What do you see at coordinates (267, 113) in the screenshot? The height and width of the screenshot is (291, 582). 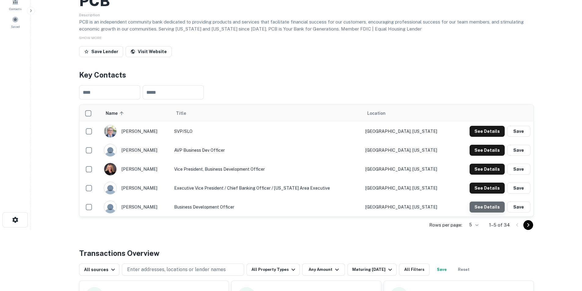 I see `th: Title` at bounding box center [267, 113].